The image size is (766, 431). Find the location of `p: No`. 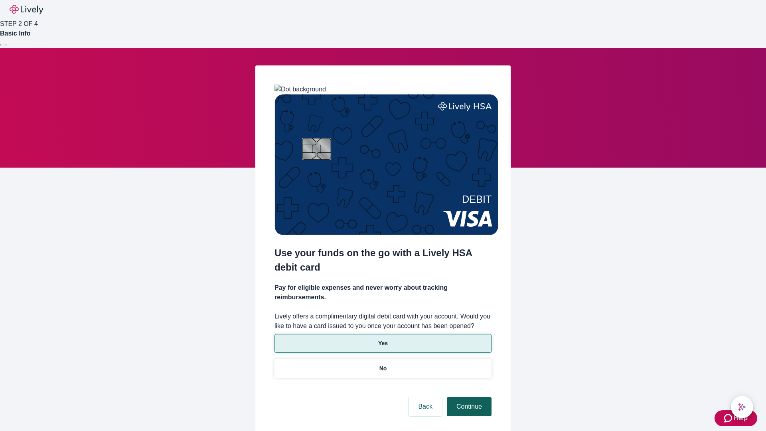

p: No is located at coordinates (383, 368).